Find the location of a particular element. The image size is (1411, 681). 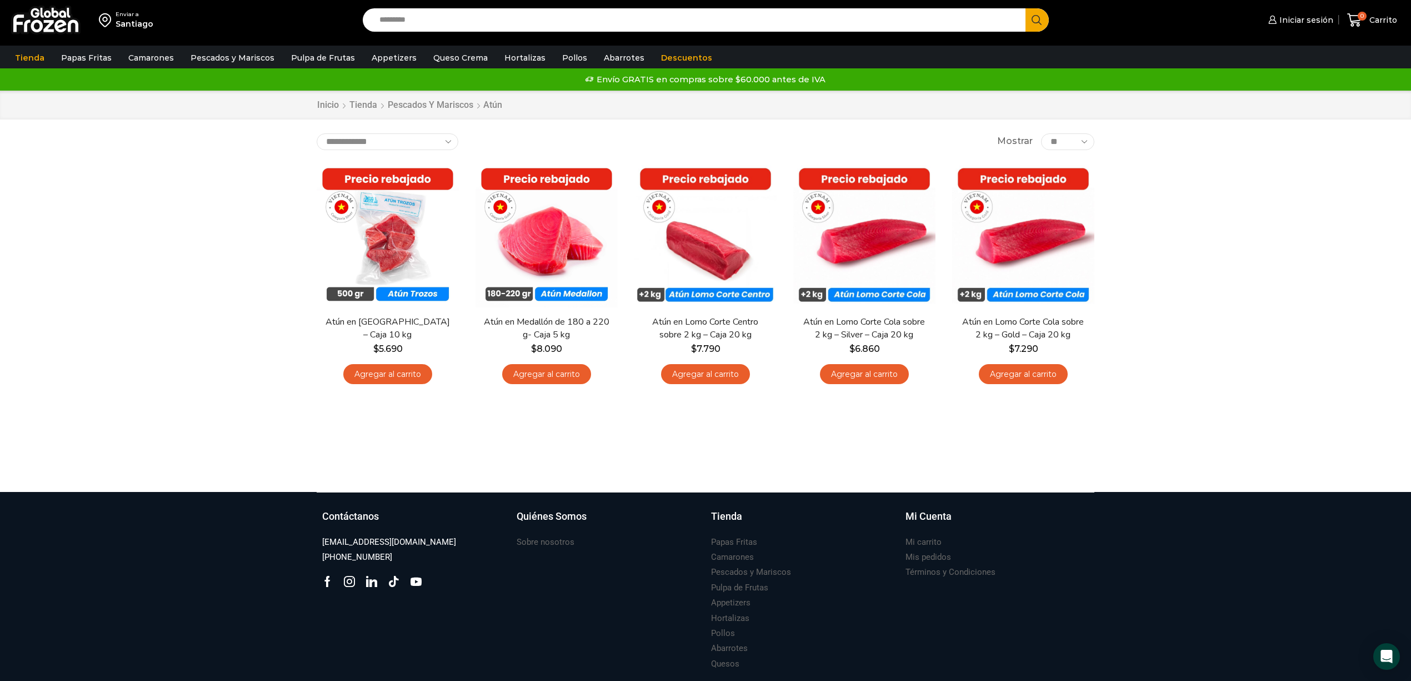

a: Agregar al carrito: “Atún en Trozos - Caja 10 kg” is located at coordinates (388, 374).